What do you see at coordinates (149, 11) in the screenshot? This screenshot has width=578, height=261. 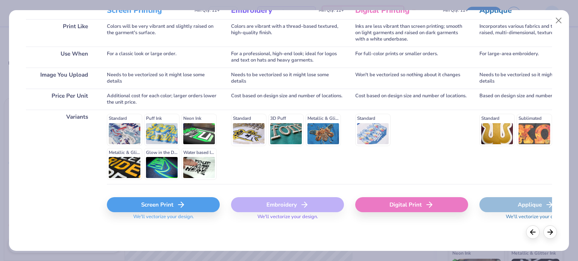 I see `h3: Screen Printing` at bounding box center [149, 11].